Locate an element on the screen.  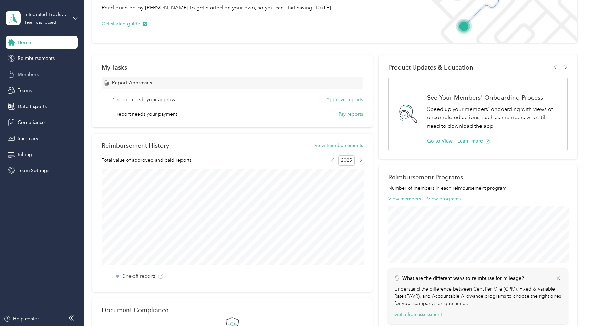
button: View members is located at coordinates (404, 199).